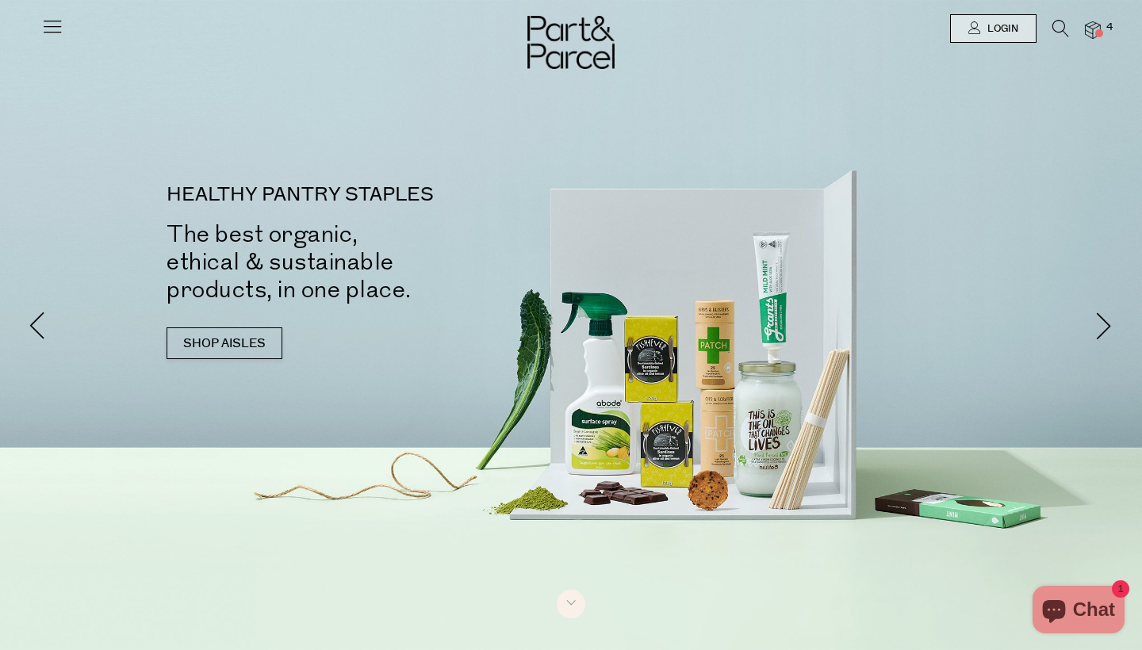 The image size is (1142, 650). What do you see at coordinates (381, 195) in the screenshot?
I see `p: HEALTHY PANTRY STAPLES` at bounding box center [381, 195].